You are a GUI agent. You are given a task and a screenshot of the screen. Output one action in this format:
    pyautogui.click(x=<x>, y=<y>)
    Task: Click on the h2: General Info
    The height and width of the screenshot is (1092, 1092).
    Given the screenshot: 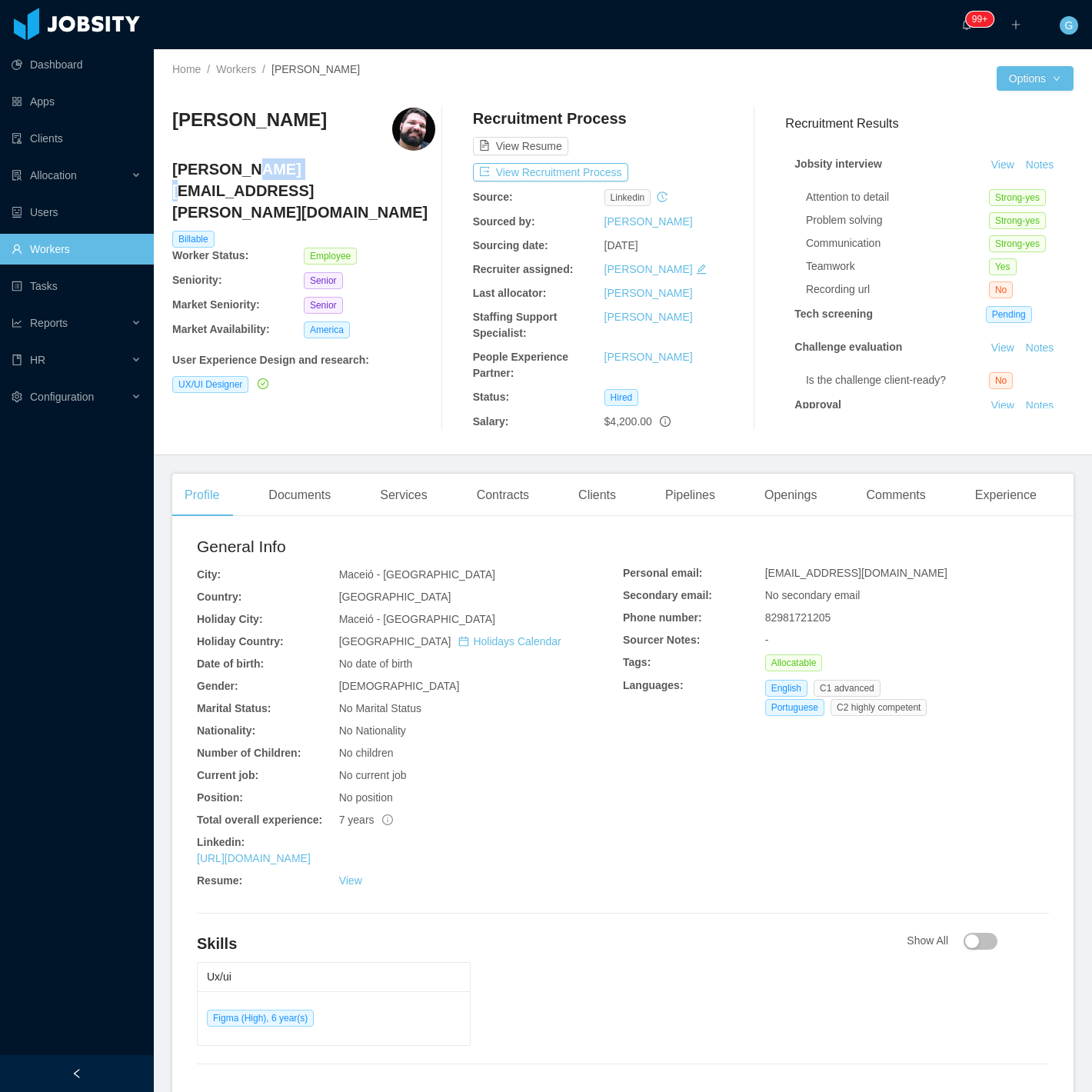 What is the action you would take?
    pyautogui.click(x=410, y=546)
    